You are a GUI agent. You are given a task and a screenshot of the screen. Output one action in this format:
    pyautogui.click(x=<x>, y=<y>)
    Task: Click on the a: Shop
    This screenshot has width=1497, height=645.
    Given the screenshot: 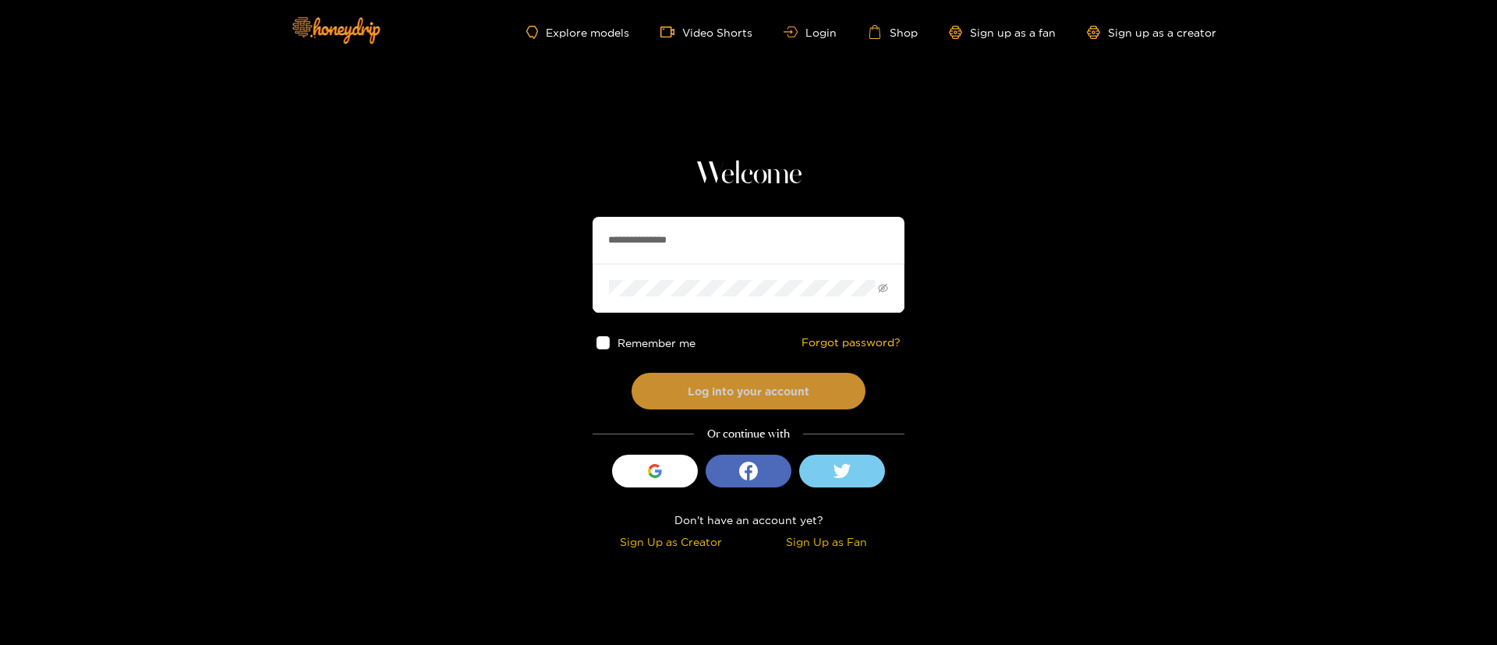 What is the action you would take?
    pyautogui.click(x=893, y=32)
    